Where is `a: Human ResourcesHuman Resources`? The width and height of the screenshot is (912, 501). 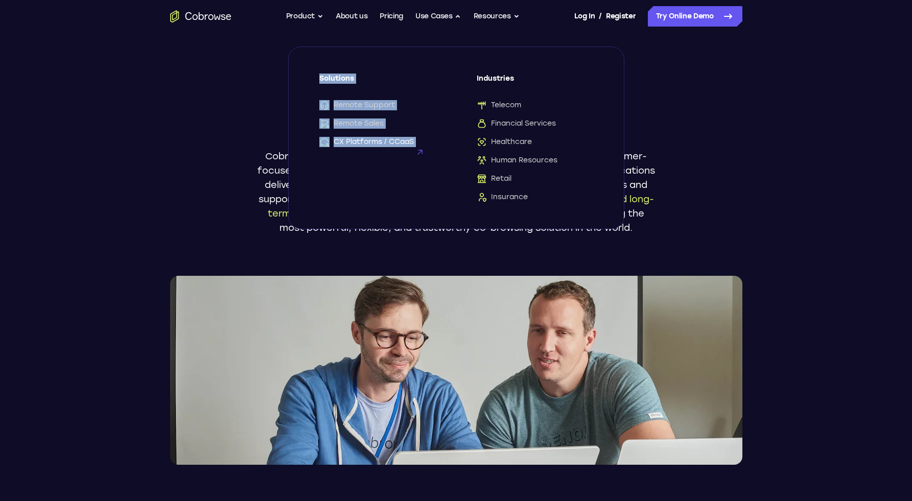 a: Human ResourcesHuman Resources is located at coordinates (535, 160).